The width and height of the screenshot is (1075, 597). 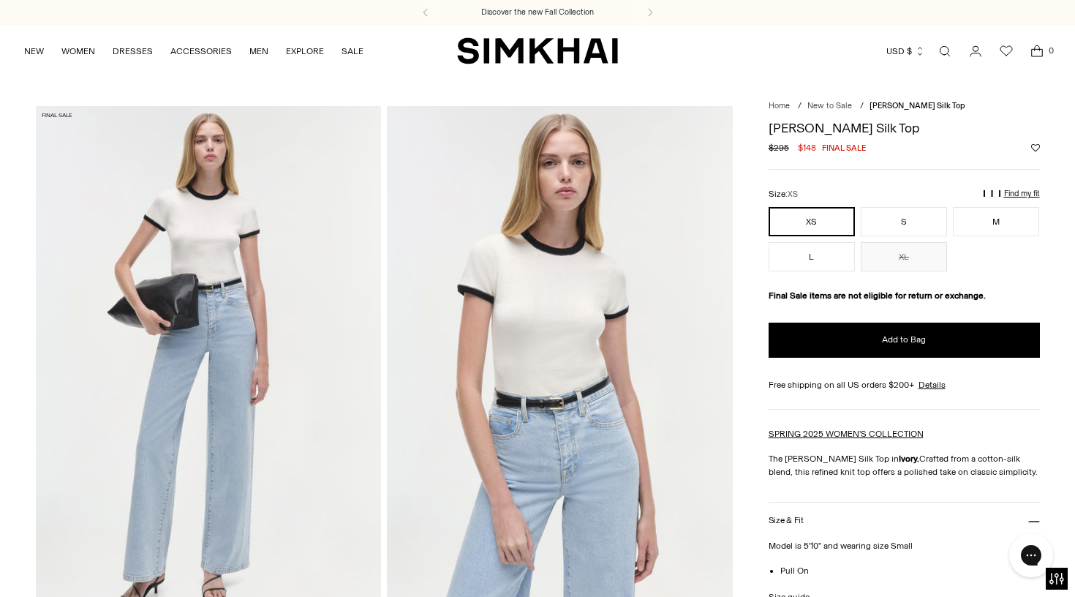 What do you see at coordinates (830, 105) in the screenshot?
I see `a: New to Sale` at bounding box center [830, 105].